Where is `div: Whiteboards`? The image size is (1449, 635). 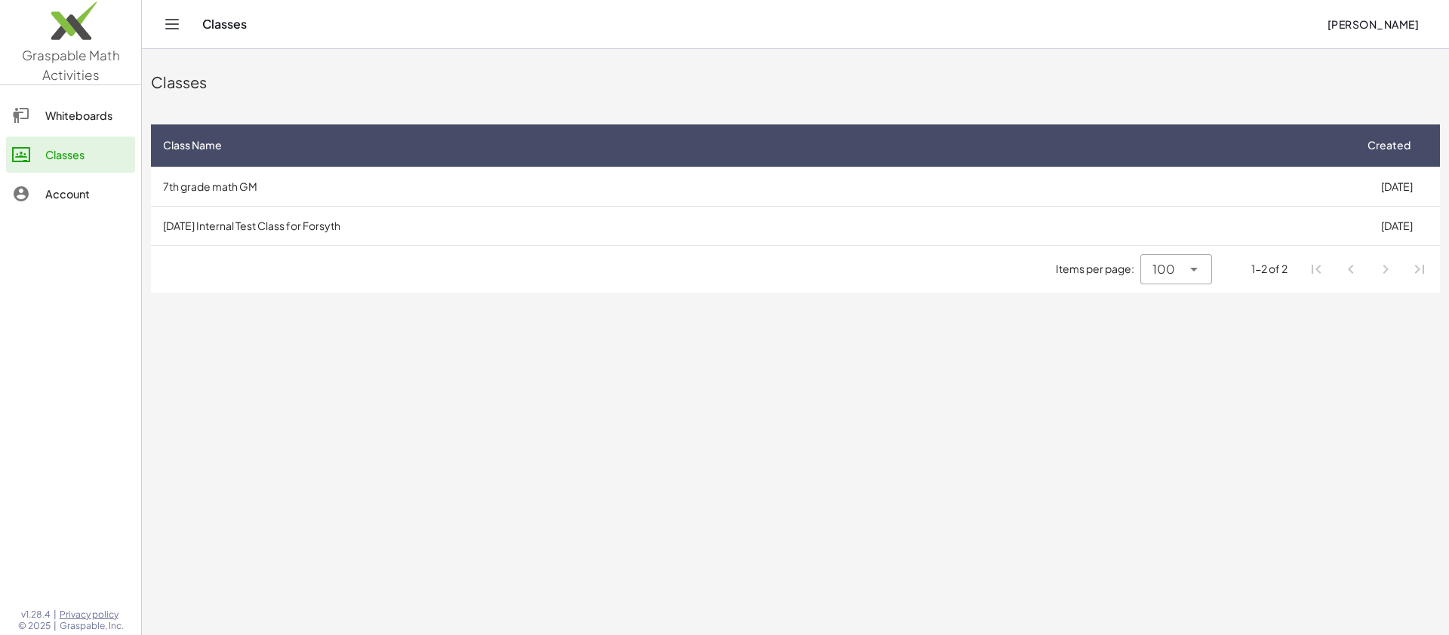
div: Whiteboards is located at coordinates (87, 115).